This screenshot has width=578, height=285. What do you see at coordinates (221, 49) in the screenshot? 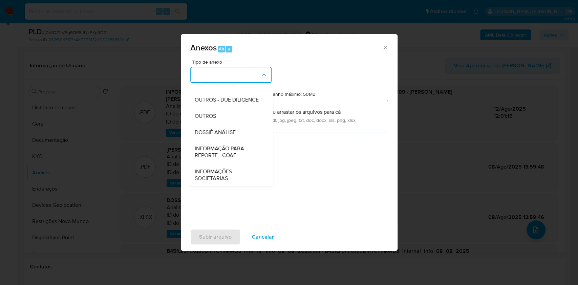
I see `span: Alt` at bounding box center [221, 49].